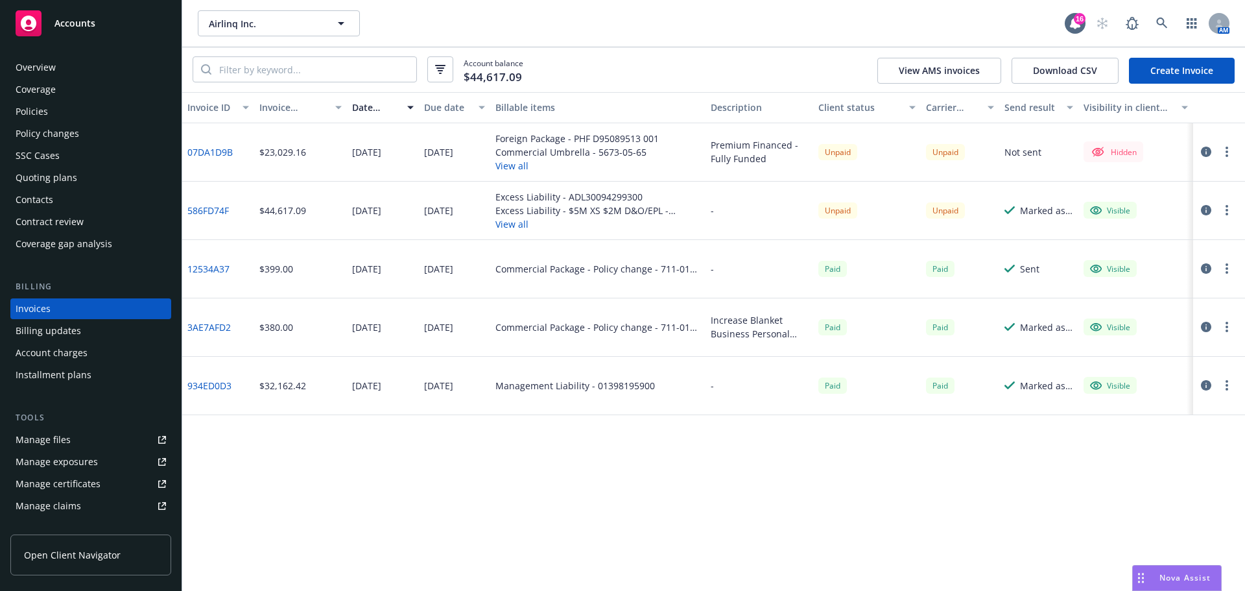 The width and height of the screenshot is (1245, 591). What do you see at coordinates (91, 528) in the screenshot?
I see `a: Manage BORs` at bounding box center [91, 528].